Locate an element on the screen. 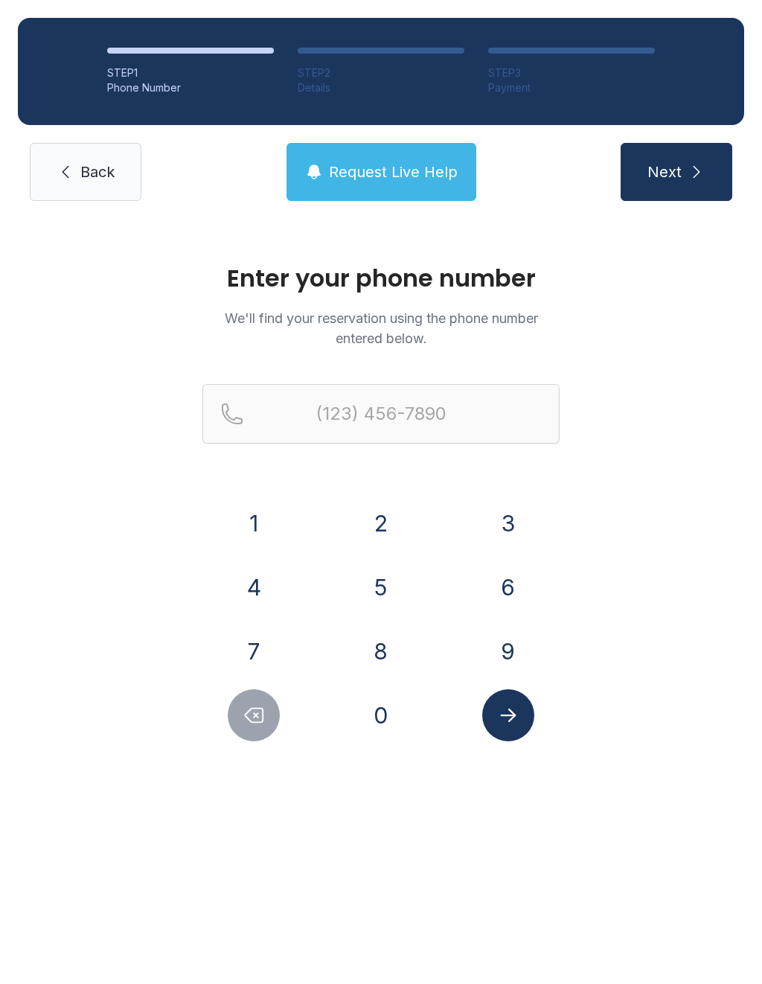  button: Submit lookup form is located at coordinates (508, 715).